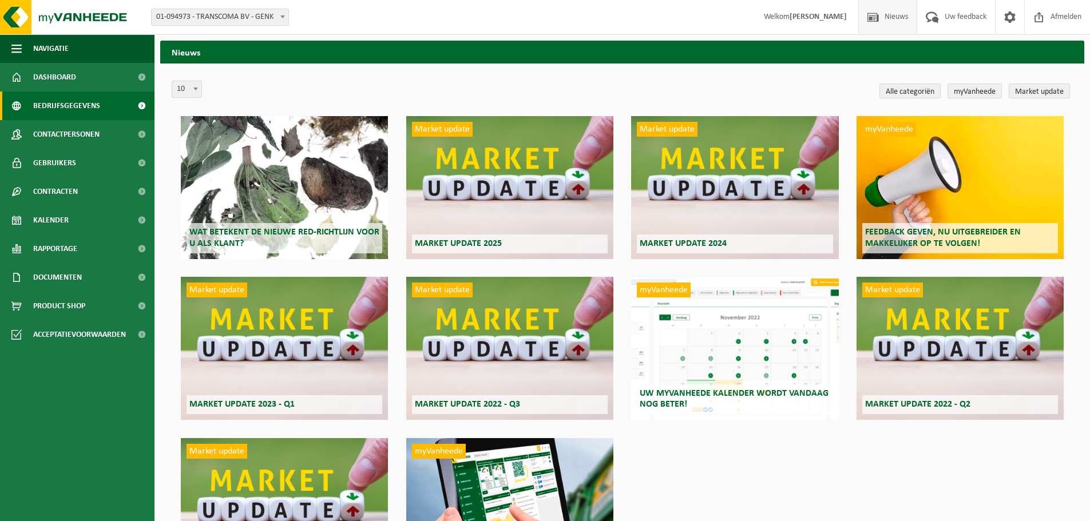  What do you see at coordinates (735, 349) in the screenshot?
I see `a: myVanheede Uw myVanheede kalender wordt vandaag nog beter!` at bounding box center [735, 349].